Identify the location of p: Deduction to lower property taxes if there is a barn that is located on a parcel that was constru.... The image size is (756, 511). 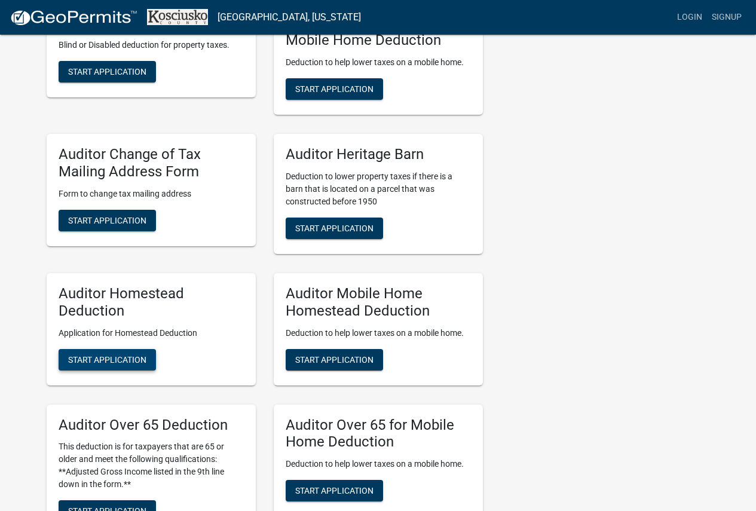
(378, 189).